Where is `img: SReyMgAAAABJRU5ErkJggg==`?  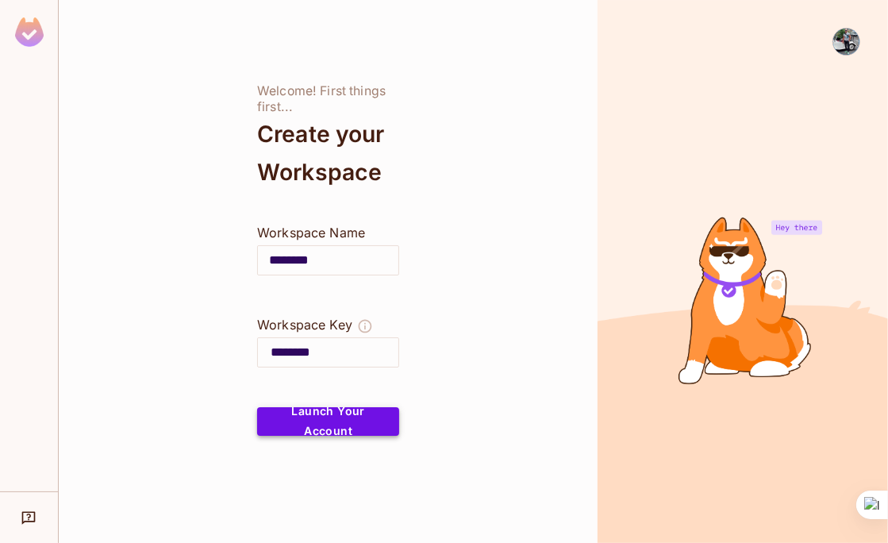 img: SReyMgAAAABJRU5ErkJggg== is located at coordinates (29, 32).